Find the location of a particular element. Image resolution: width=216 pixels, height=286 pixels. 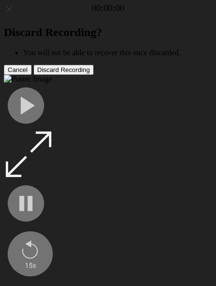

a: 00:00:00 is located at coordinates (108, 8).